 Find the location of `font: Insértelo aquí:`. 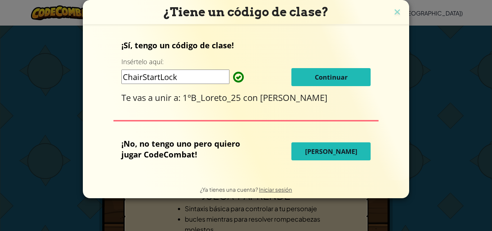

font: Insértelo aquí: is located at coordinates (142, 62).